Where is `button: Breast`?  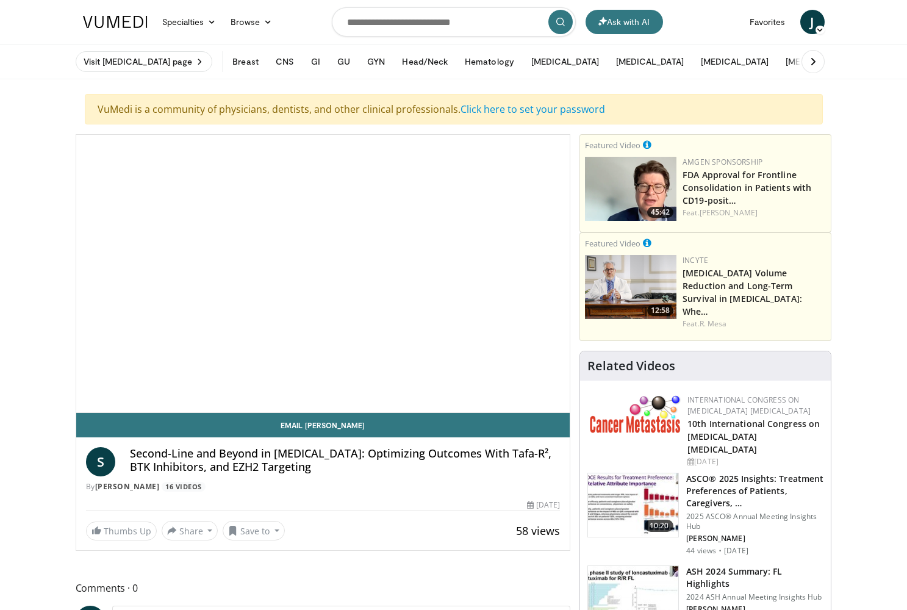
button: Breast is located at coordinates (245, 62).